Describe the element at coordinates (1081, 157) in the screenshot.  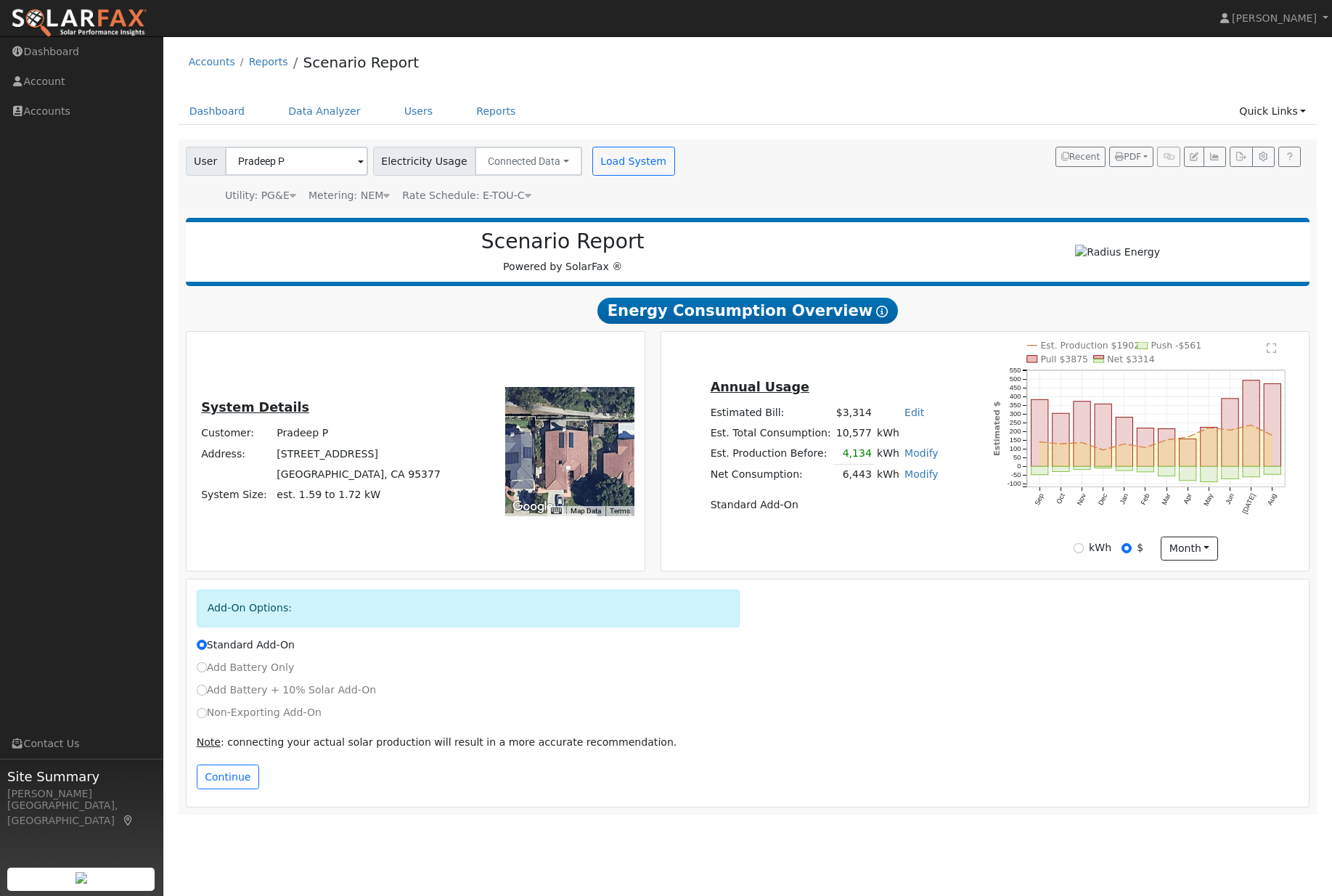
I see `button: Recent` at that location.